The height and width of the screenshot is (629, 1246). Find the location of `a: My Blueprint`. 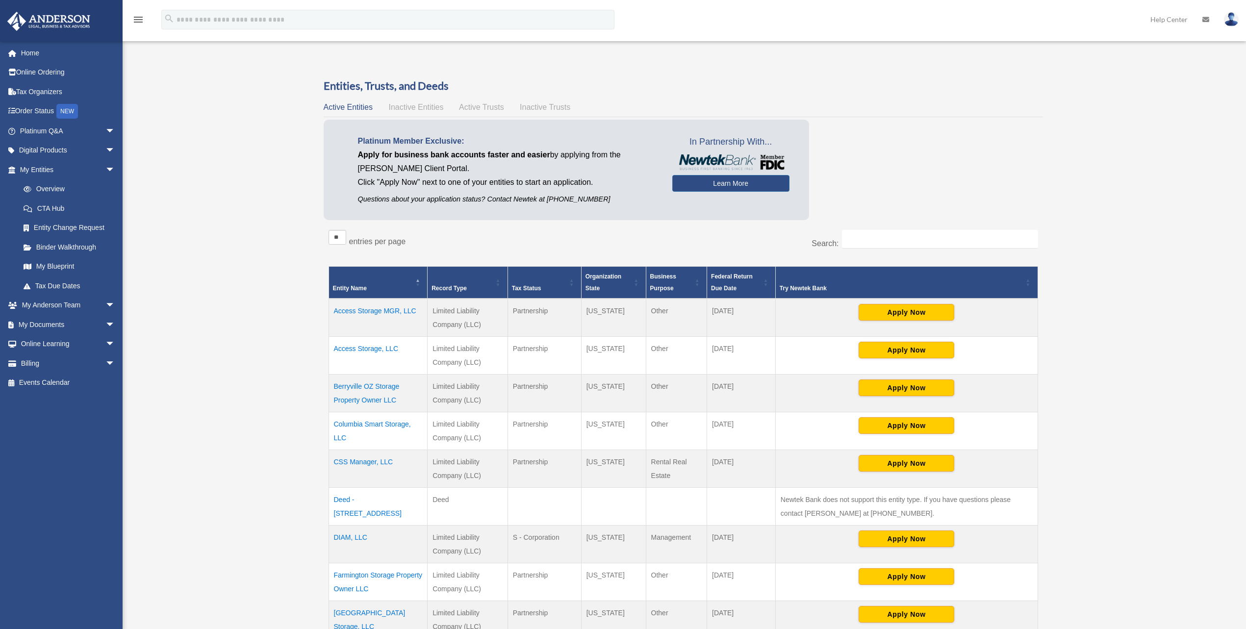

a: My Blueprint is located at coordinates (69, 267).